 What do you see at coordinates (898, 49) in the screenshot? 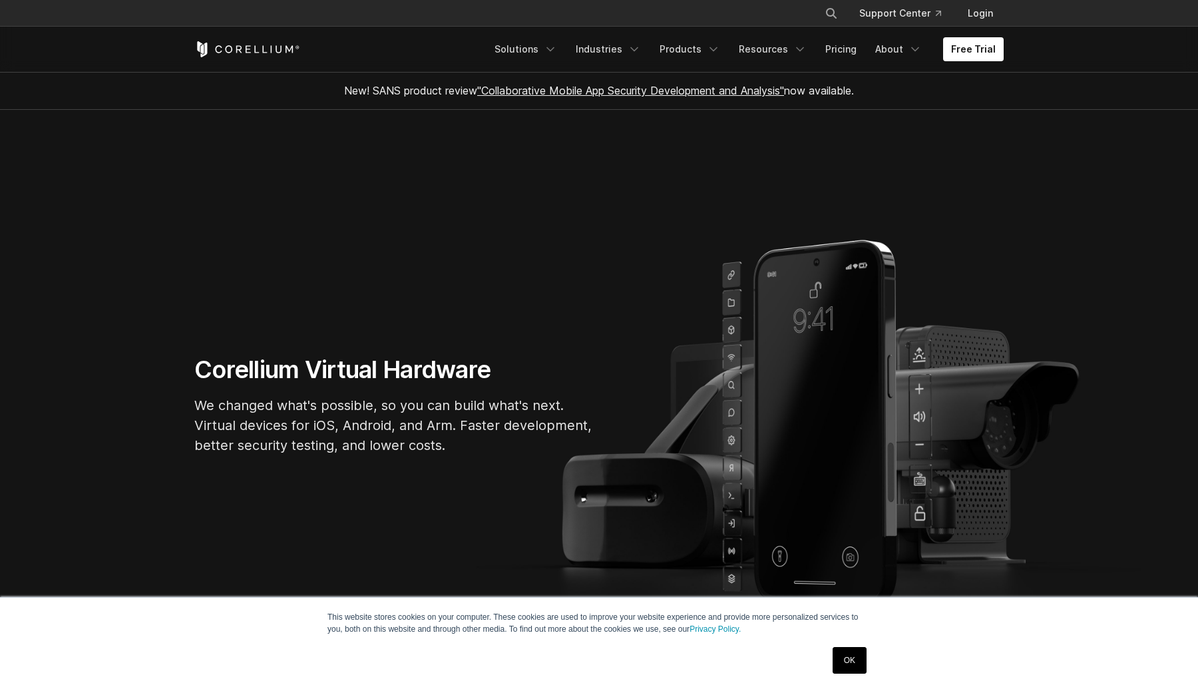
I see `a: About` at bounding box center [898, 49].